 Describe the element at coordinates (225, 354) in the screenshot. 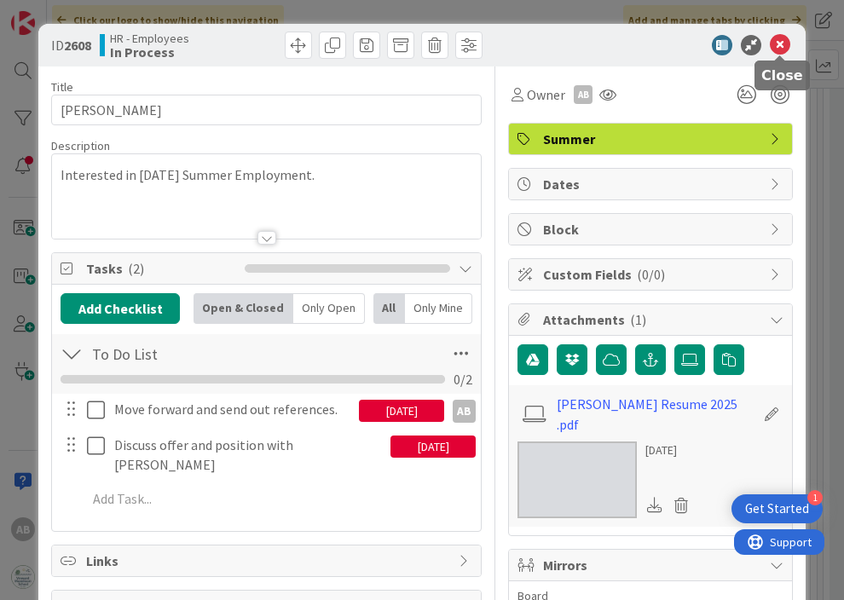

I see `input: Add Checklist...` at that location.